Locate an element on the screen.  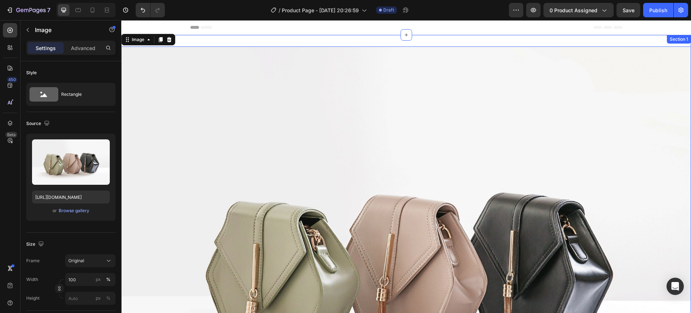
div: Browse gallery is located at coordinates (74, 211).